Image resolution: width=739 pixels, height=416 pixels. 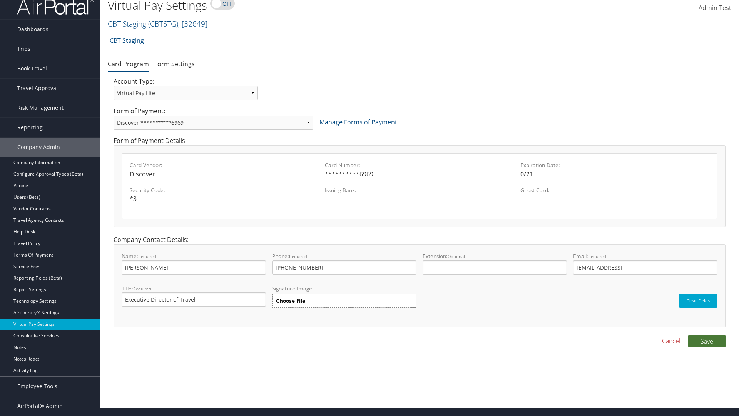 What do you see at coordinates (344, 301) in the screenshot?
I see `label: Choose File` at bounding box center [344, 301].